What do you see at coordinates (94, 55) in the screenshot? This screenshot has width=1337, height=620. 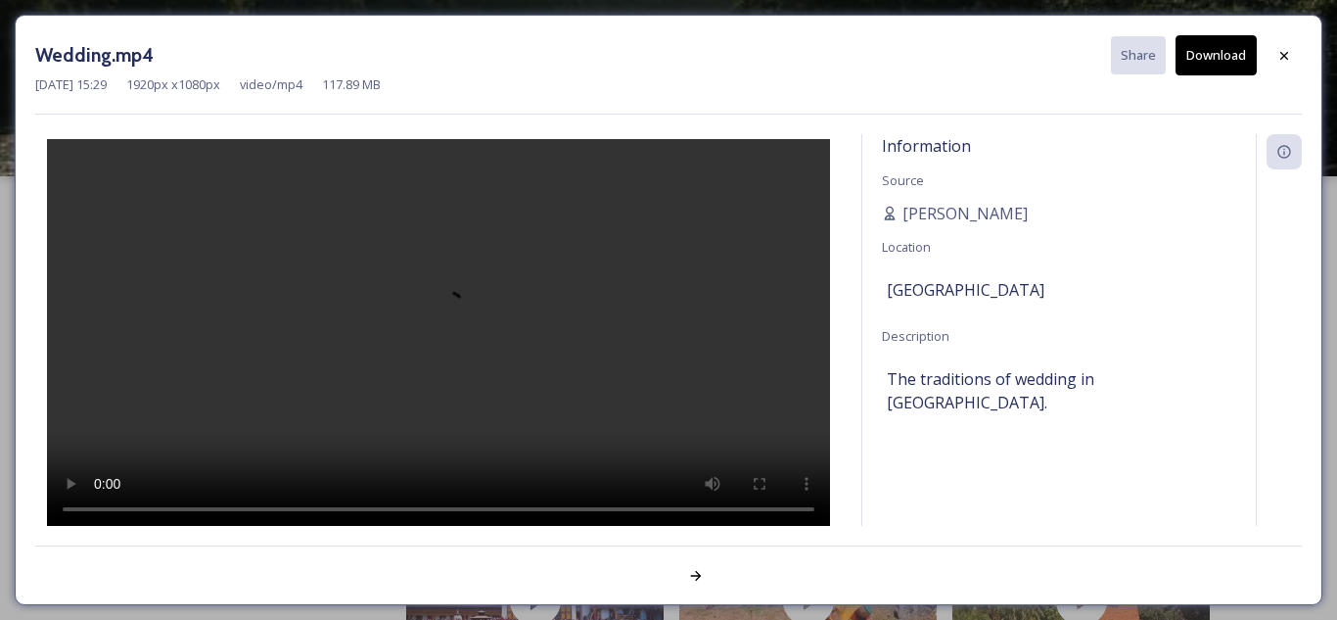 I see `h3: Wedding.mp4` at bounding box center [94, 55].